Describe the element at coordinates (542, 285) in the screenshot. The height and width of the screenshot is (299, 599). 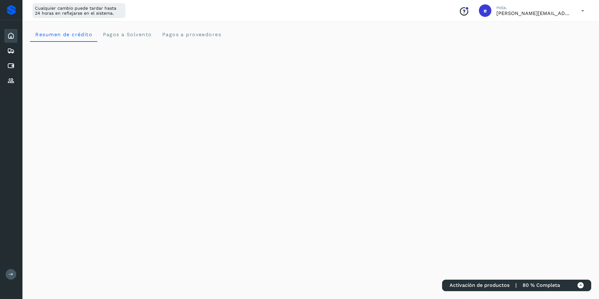
I see `span: 80 % Completa` at that location.